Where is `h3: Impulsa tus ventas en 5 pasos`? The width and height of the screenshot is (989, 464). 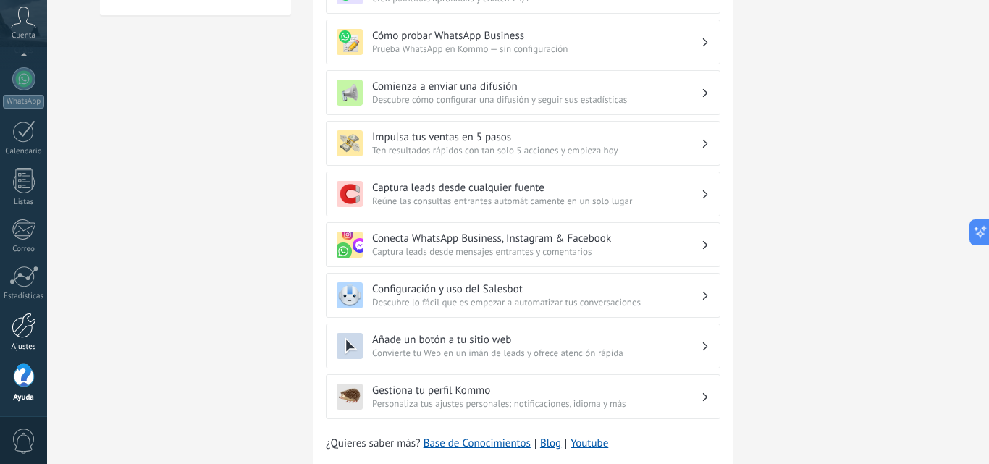
h3: Impulsa tus ventas en 5 pasos is located at coordinates (537, 137).